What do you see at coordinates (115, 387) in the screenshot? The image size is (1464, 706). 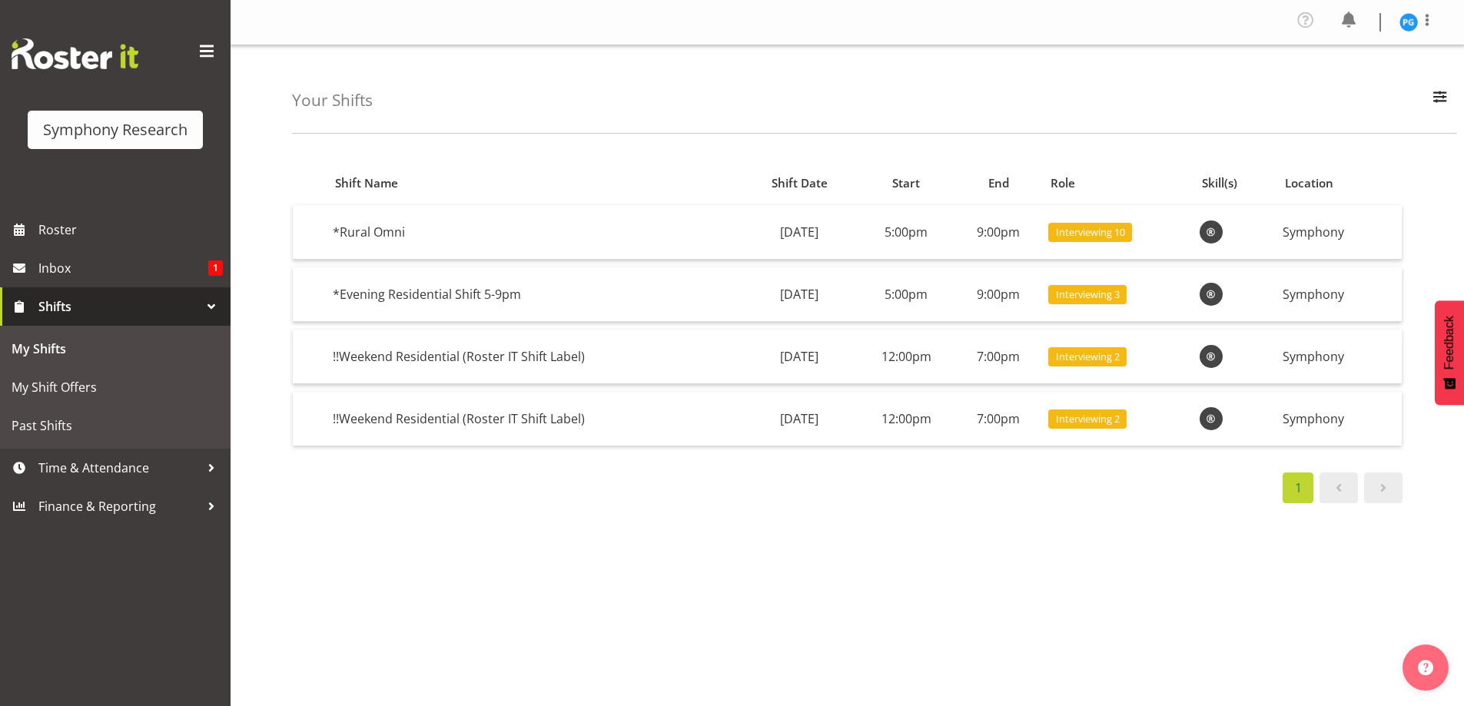 I see `span: My Shift Offers` at bounding box center [115, 387].